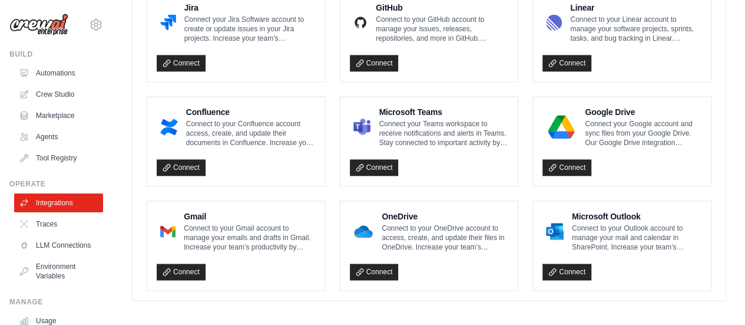  I want to click on img: Linear Logo, so click(554, 22).